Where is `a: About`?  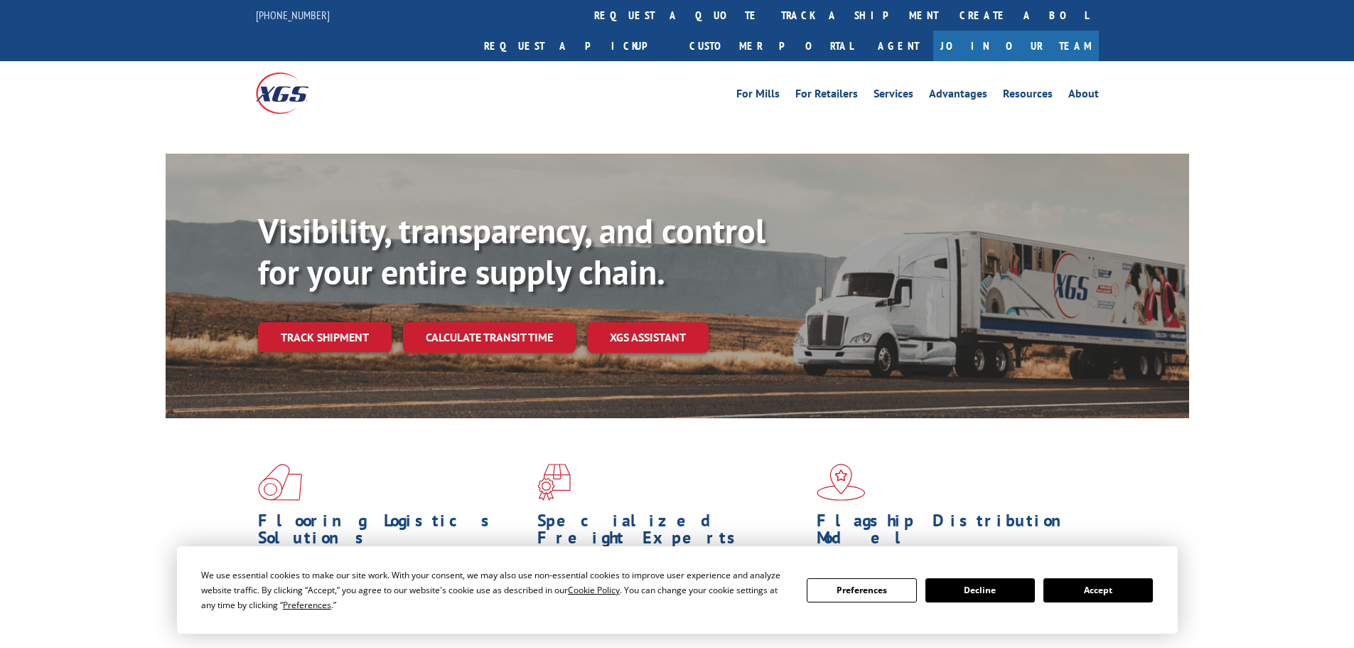
a: About is located at coordinates (1083, 96).